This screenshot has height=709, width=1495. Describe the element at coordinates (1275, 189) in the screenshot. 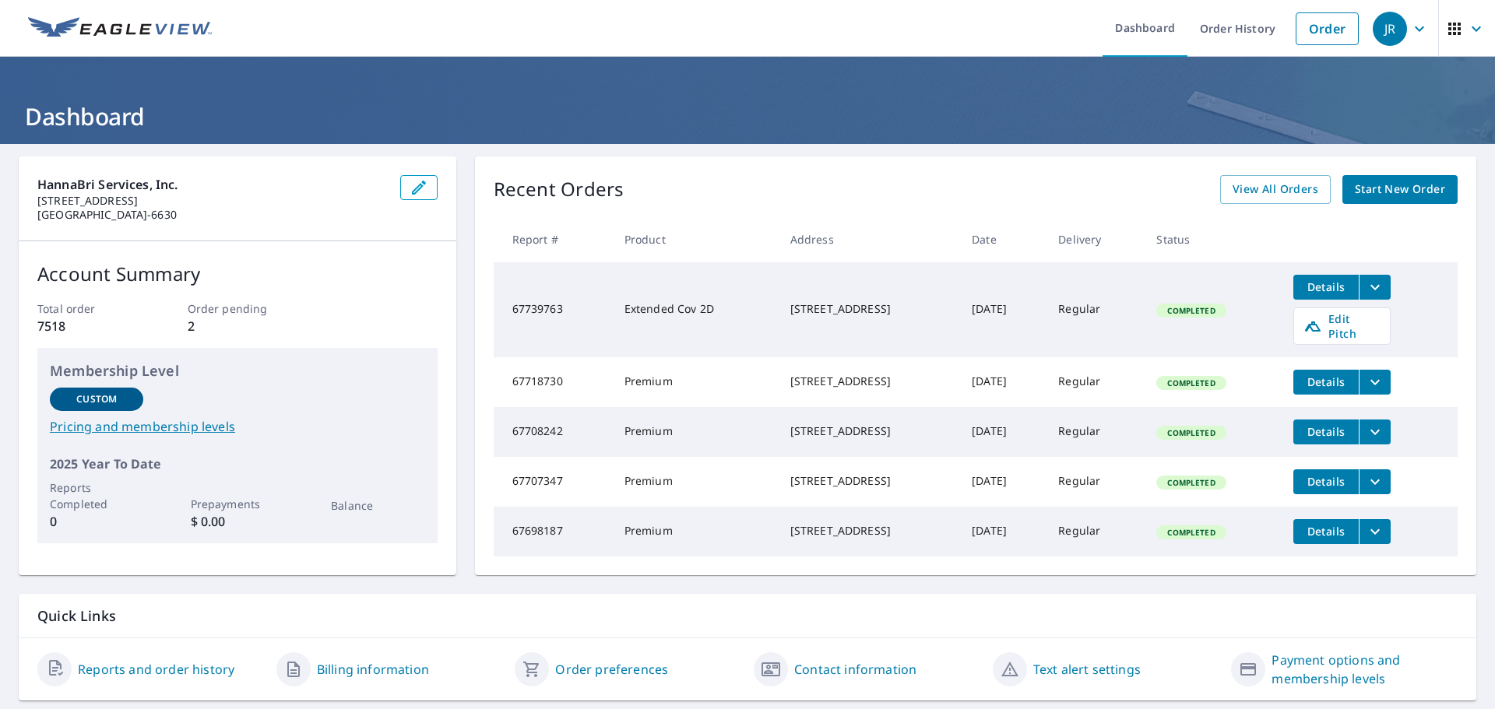

I see `span: View All Orders` at that location.